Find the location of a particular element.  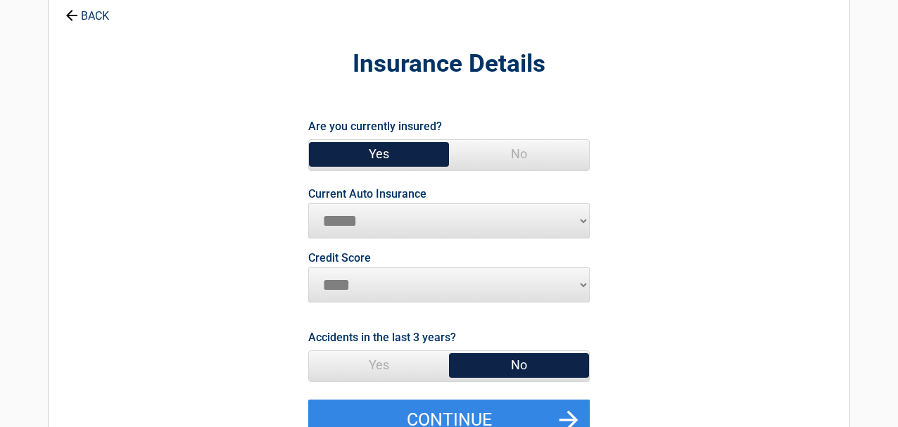

label: Accidents in the last 3 years? is located at coordinates (382, 337).